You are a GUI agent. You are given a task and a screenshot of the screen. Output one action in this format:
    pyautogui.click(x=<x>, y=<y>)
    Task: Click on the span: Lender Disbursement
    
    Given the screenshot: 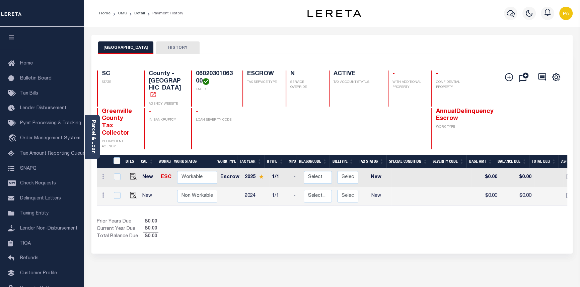 What is the action you would take?
    pyautogui.click(x=43, y=108)
    